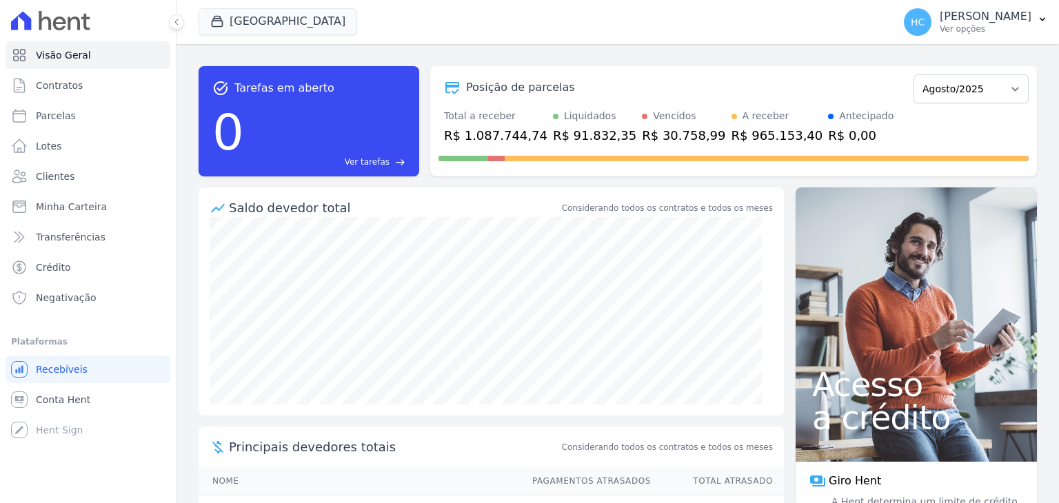 This screenshot has width=1059, height=503. Describe the element at coordinates (59, 85) in the screenshot. I see `span: Contratos` at that location.